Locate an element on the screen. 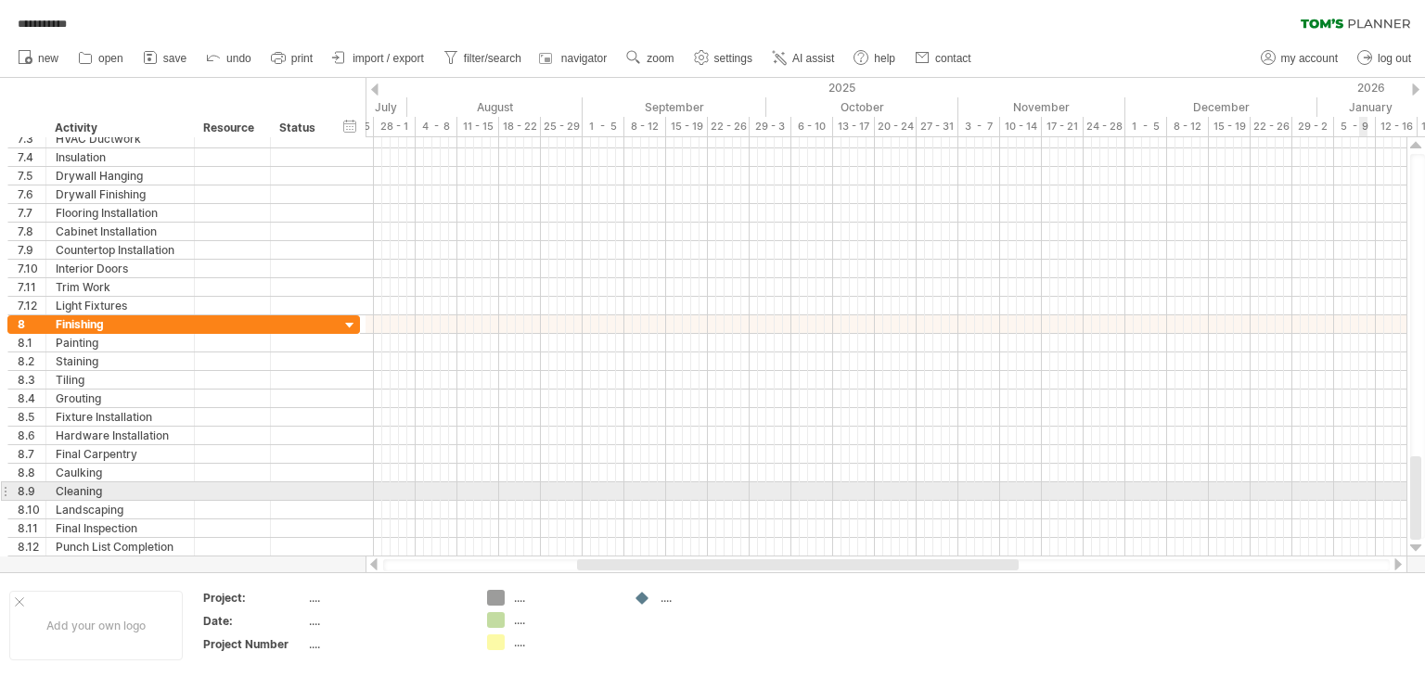 The height and width of the screenshot is (677, 1425). a: my account is located at coordinates (1299, 58).